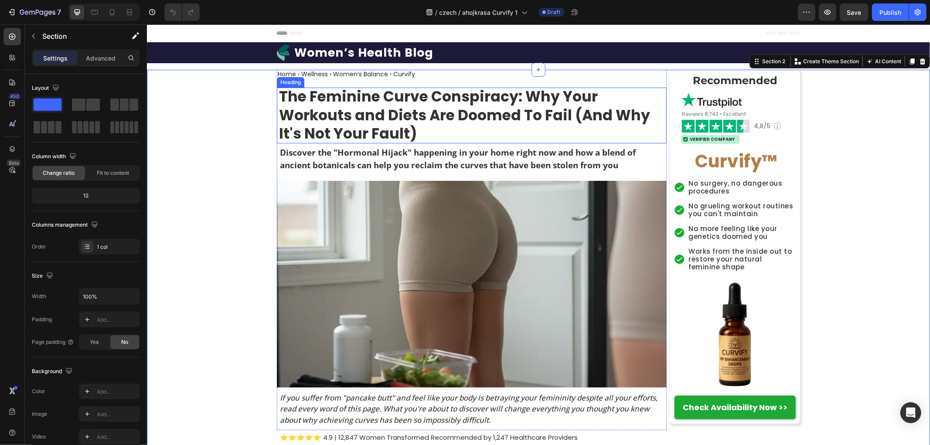  Describe the element at coordinates (199, 50) in the screenshot. I see `h2: Home › Wellness › Women’s Balance › Curvify` at that location.